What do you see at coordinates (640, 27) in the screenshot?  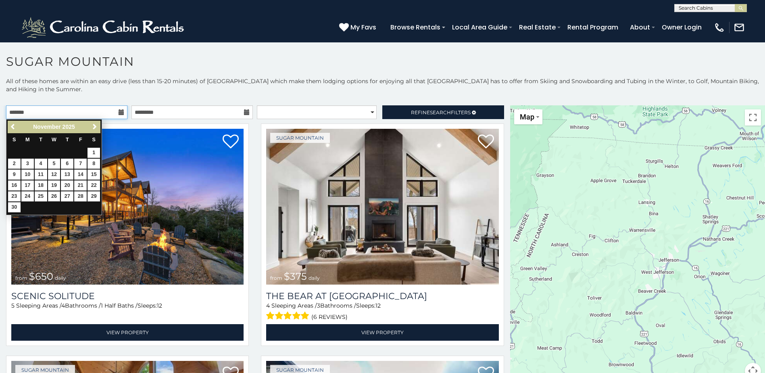 I see `a: About` at bounding box center [640, 27].